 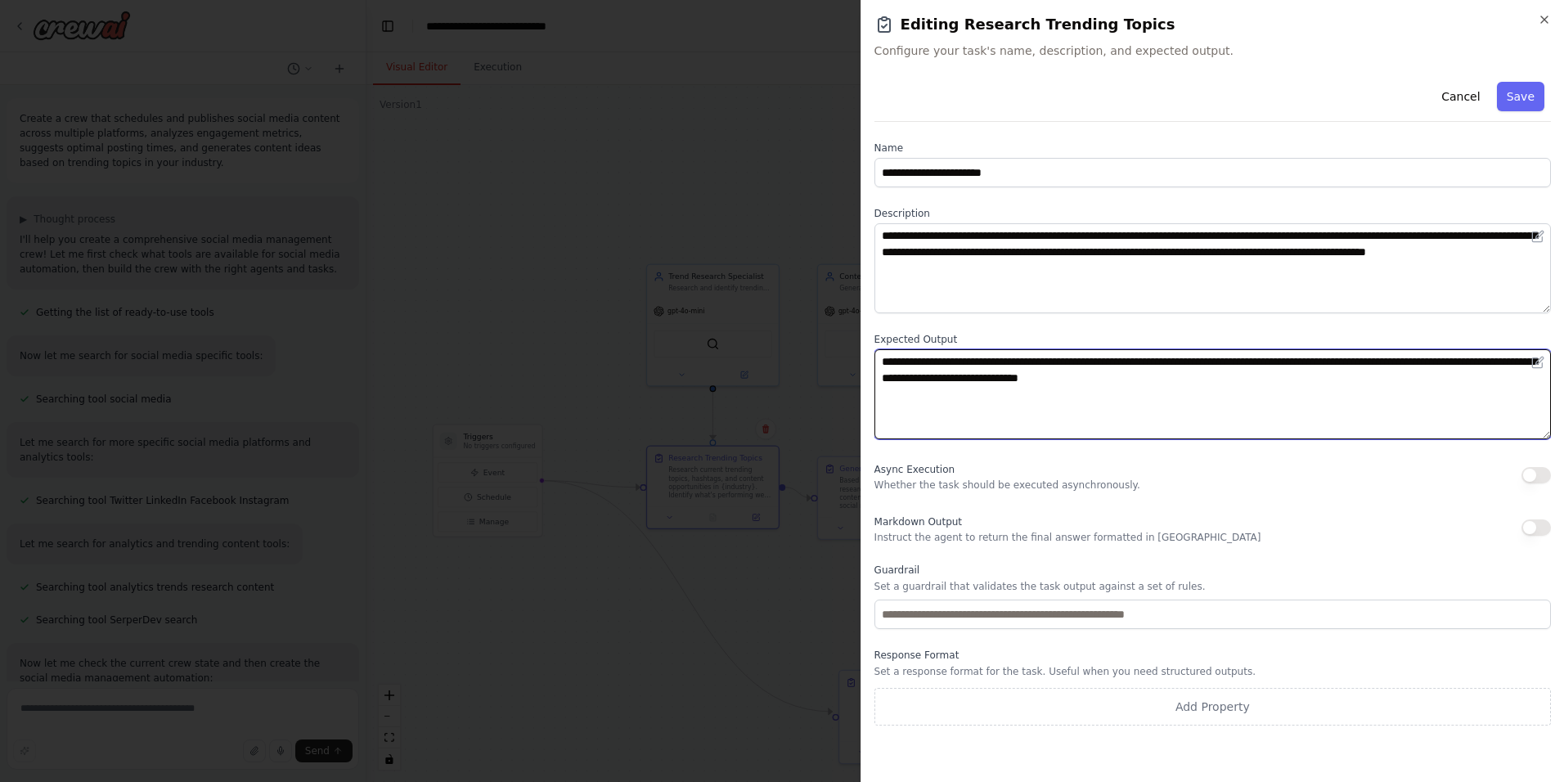 What do you see at coordinates (1212, 655) in the screenshot?
I see `label: Response Format` at bounding box center [1212, 655].